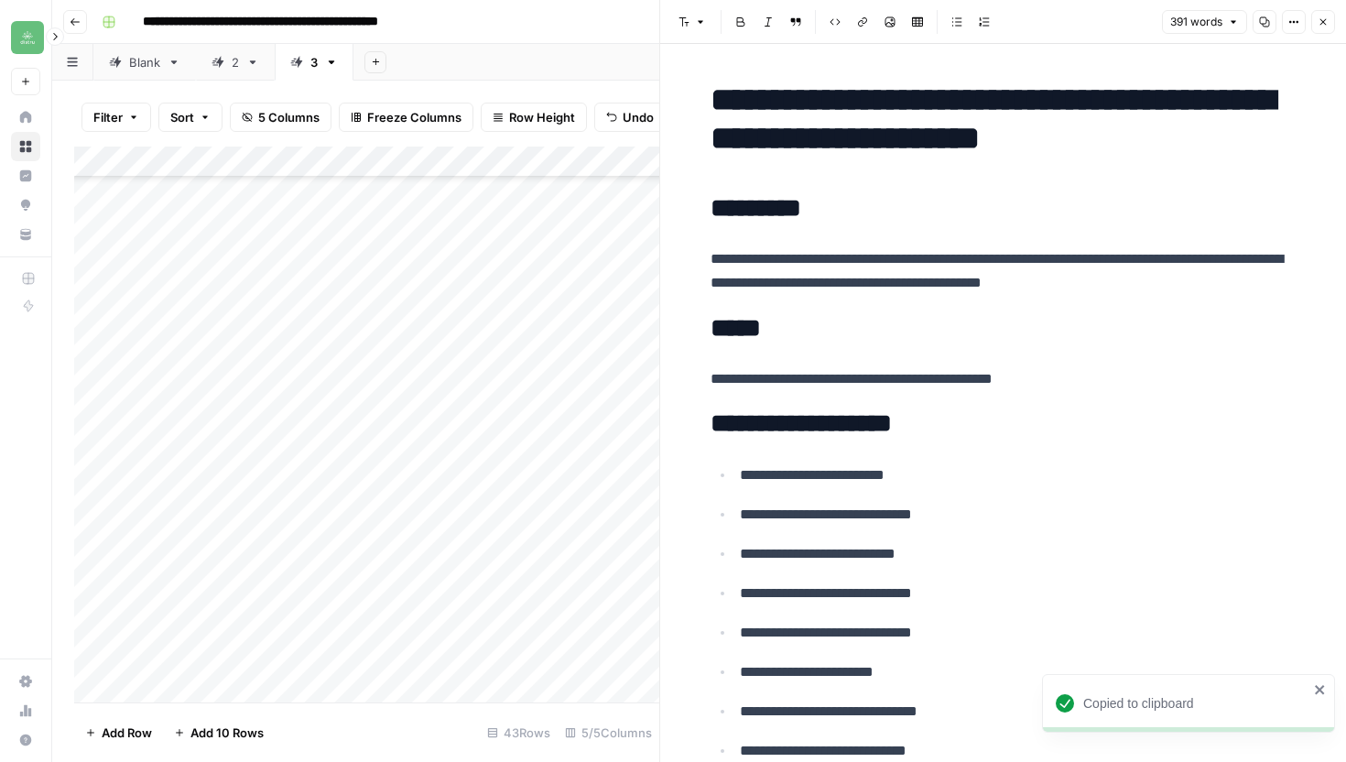  What do you see at coordinates (314, 62) in the screenshot?
I see `div: 3` at bounding box center [314, 62].